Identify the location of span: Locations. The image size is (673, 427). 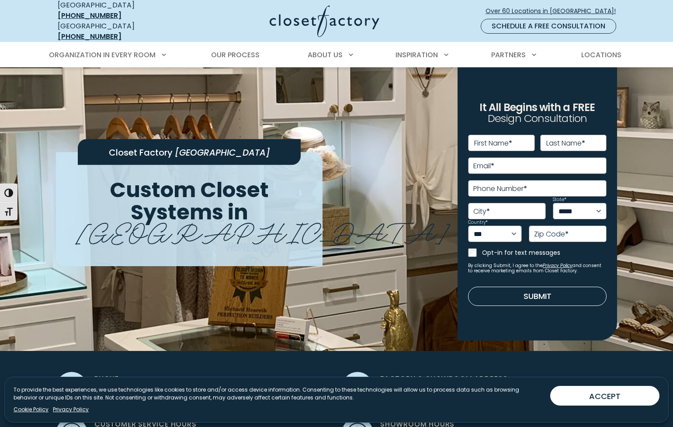
(601, 55).